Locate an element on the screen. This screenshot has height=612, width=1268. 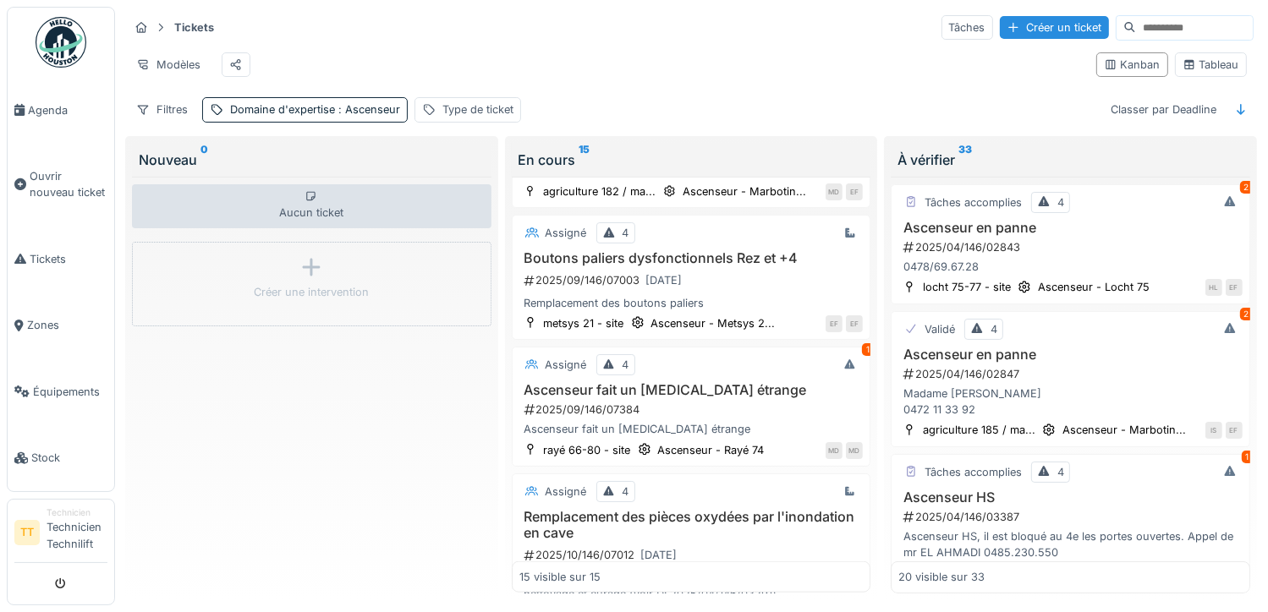
div: 2025/09/146/07384 is located at coordinates (693, 409).